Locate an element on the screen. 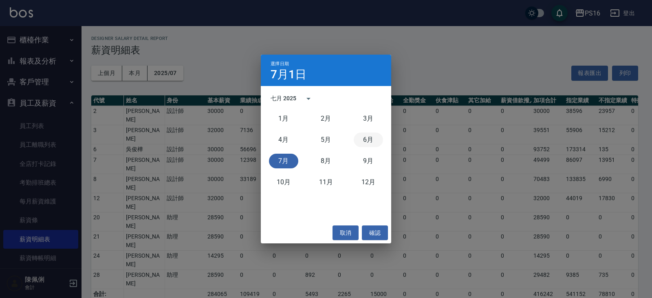 The width and height of the screenshot is (652, 298). button: 四月 is located at coordinates (284, 140).